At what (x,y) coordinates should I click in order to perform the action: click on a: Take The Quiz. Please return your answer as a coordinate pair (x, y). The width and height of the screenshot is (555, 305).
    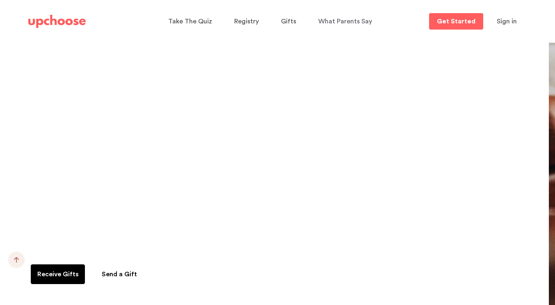
    Looking at the image, I should click on (191, 21).